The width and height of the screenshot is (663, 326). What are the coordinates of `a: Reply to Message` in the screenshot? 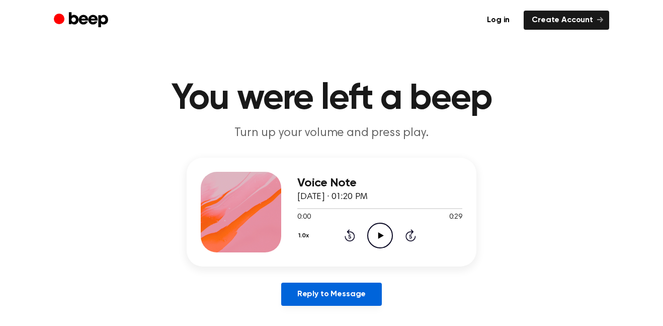 It's located at (332, 294).